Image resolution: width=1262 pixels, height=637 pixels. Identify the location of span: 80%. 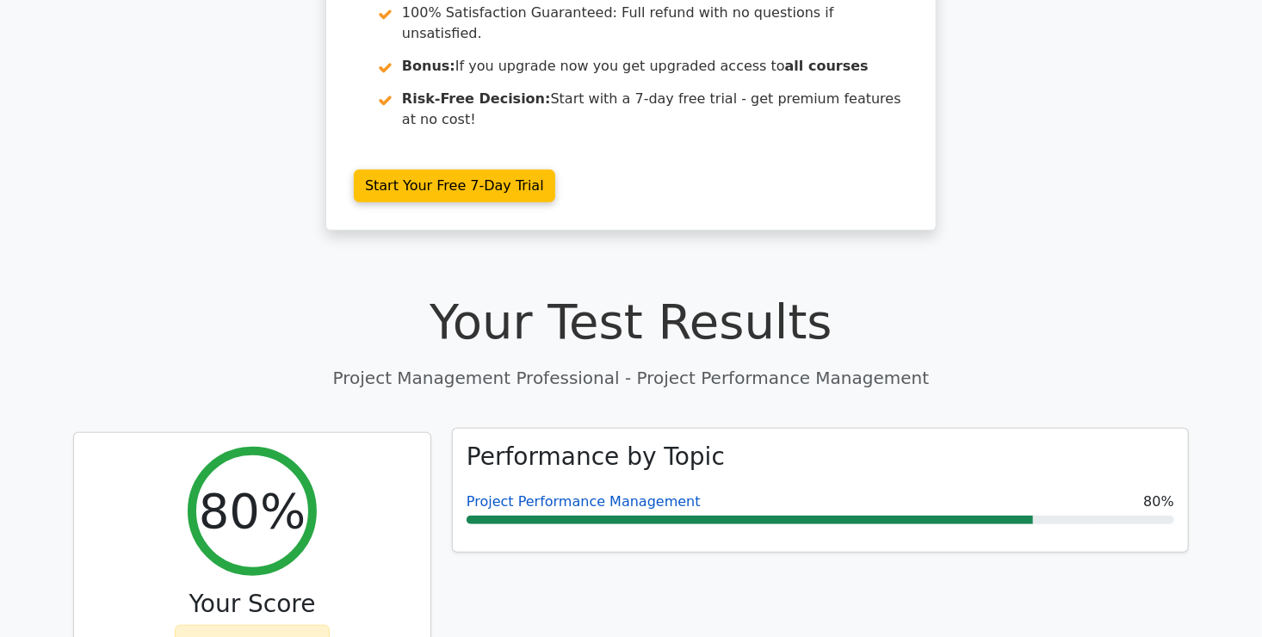
(1158, 502).